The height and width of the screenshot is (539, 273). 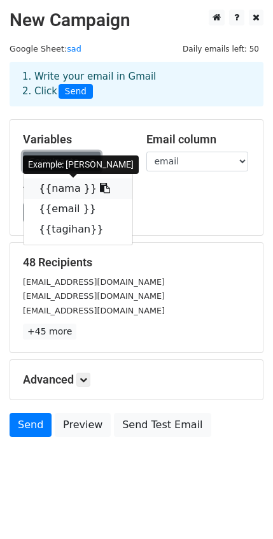 I want to click on h5: Advanced, so click(x=136, y=379).